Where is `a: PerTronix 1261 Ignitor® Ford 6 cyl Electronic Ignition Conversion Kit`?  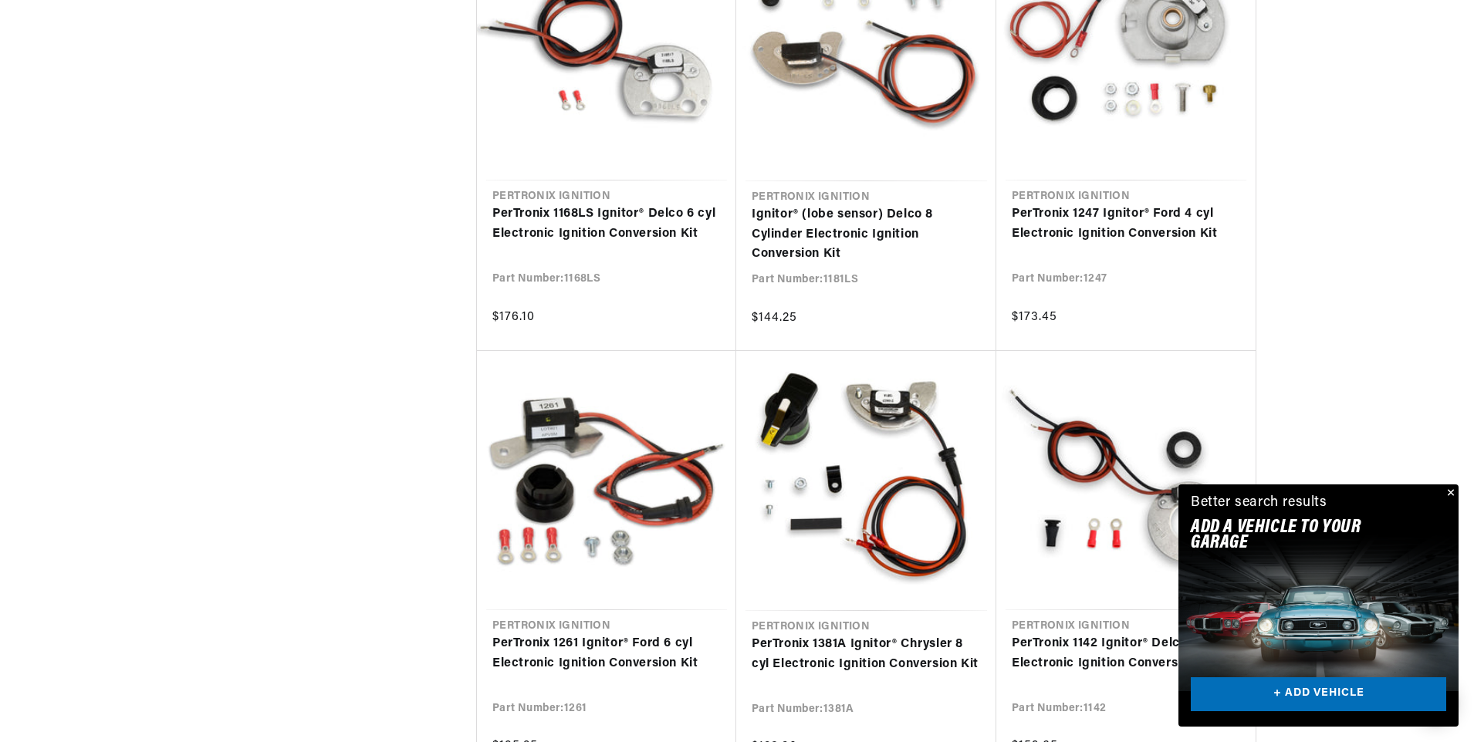
a: PerTronix 1261 Ignitor® Ford 6 cyl Electronic Ignition Conversion Kit is located at coordinates (606, 654).